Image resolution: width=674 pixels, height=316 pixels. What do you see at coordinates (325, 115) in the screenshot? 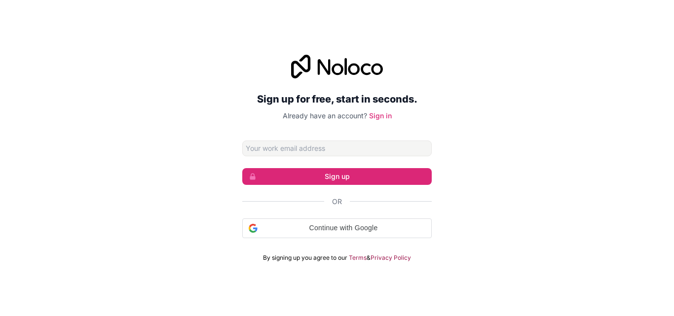
I see `span: Already have an account?` at bounding box center [325, 115].